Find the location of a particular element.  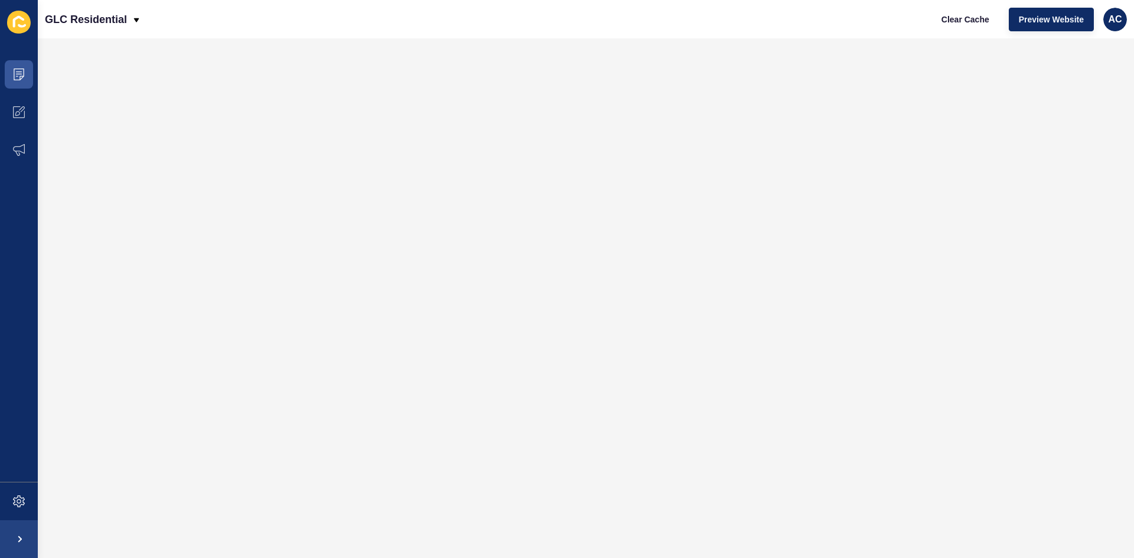

button: Preview Website is located at coordinates (1052, 19).